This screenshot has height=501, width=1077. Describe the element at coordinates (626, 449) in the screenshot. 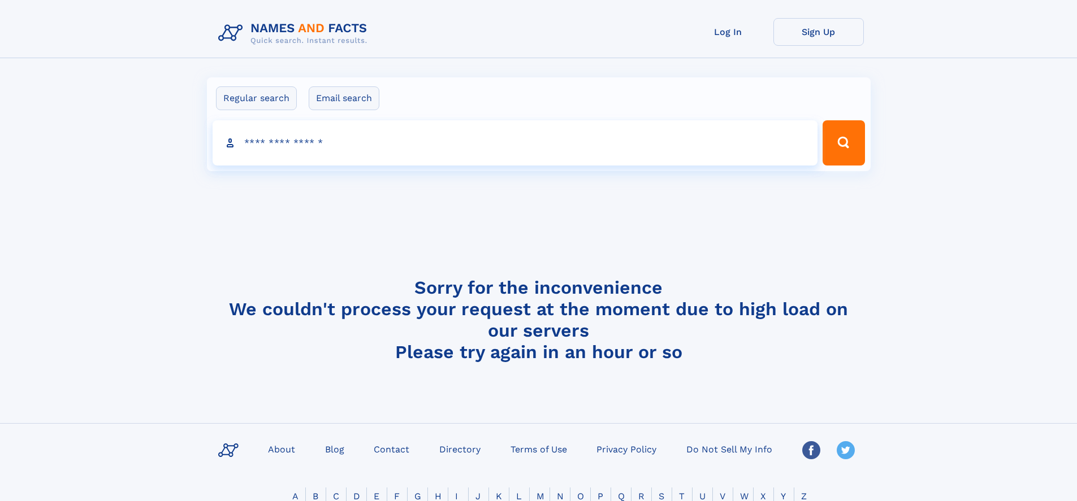

I see `a: Privacy Policy` at that location.